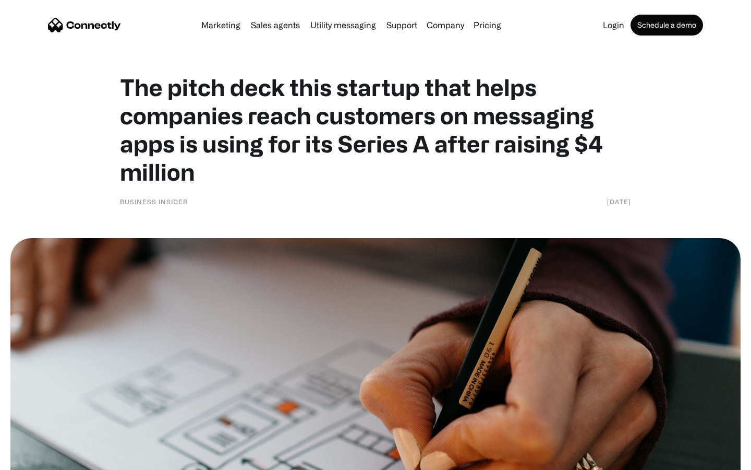  Describe the element at coordinates (275, 25) in the screenshot. I see `a: Sales agents` at that location.